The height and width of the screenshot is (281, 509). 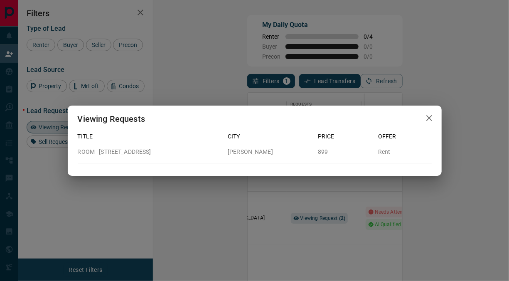 I want to click on p: Title, so click(x=150, y=136).